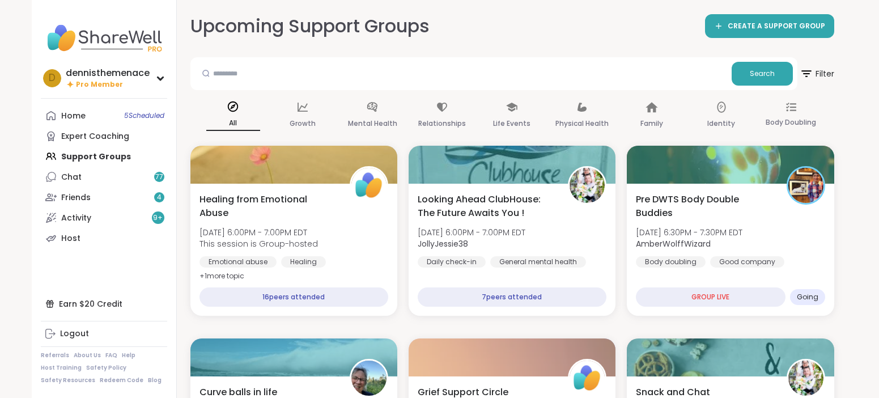  What do you see at coordinates (104, 136) in the screenshot?
I see `a: Expert Coaching` at bounding box center [104, 136].